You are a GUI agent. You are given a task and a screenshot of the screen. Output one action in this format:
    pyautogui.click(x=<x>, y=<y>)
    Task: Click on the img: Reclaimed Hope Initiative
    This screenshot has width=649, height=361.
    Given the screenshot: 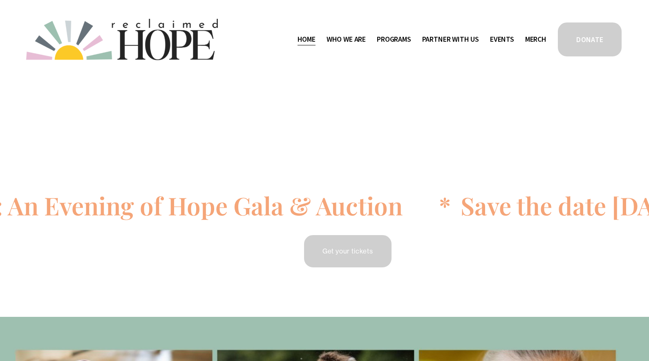 What is the action you would take?
    pyautogui.click(x=122, y=39)
    